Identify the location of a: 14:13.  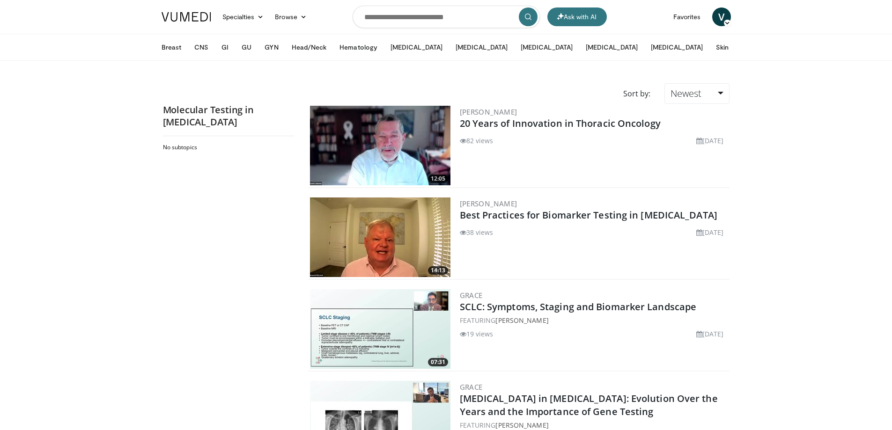
(380, 237).